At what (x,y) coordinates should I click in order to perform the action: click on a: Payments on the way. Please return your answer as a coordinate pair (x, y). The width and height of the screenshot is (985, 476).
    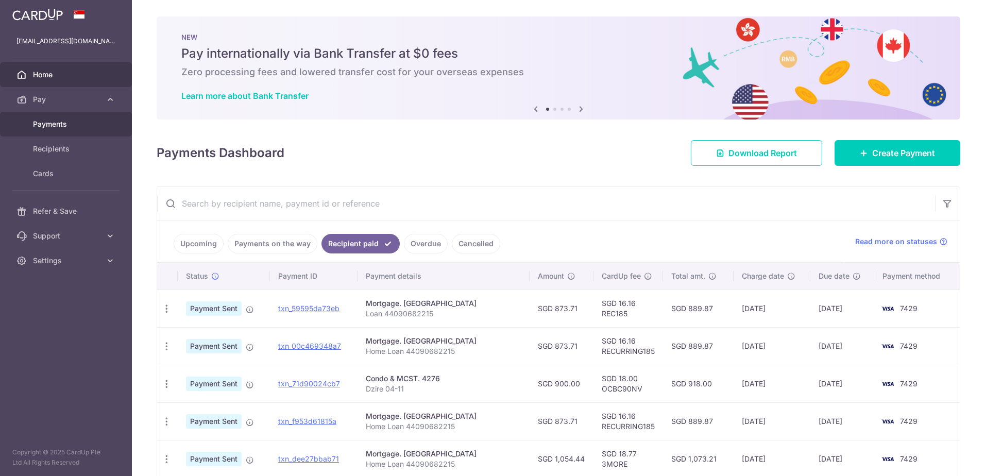
    Looking at the image, I should click on (273, 244).